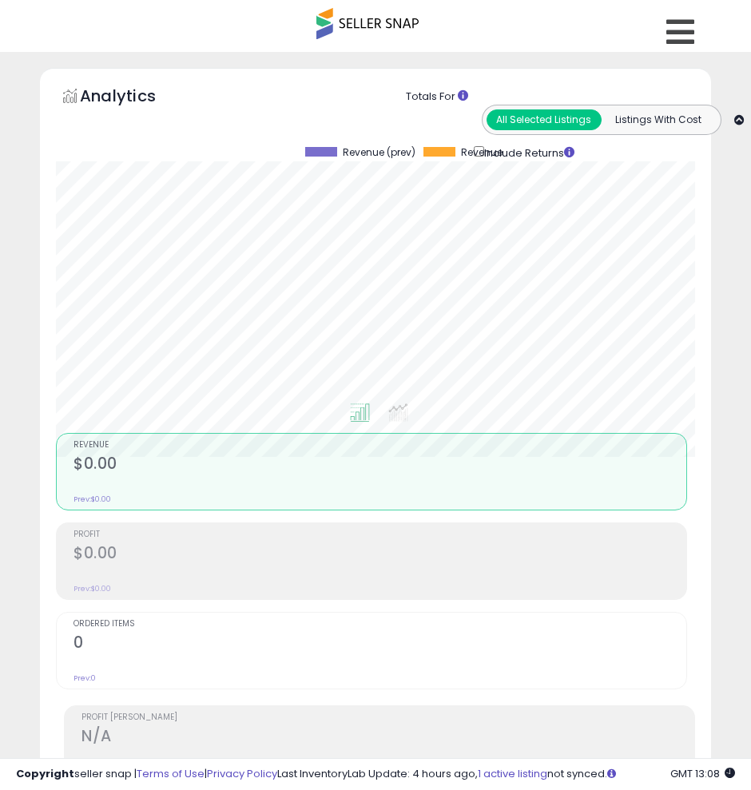  What do you see at coordinates (133, 97) in the screenshot?
I see `h5: Analytics` at bounding box center [133, 97].